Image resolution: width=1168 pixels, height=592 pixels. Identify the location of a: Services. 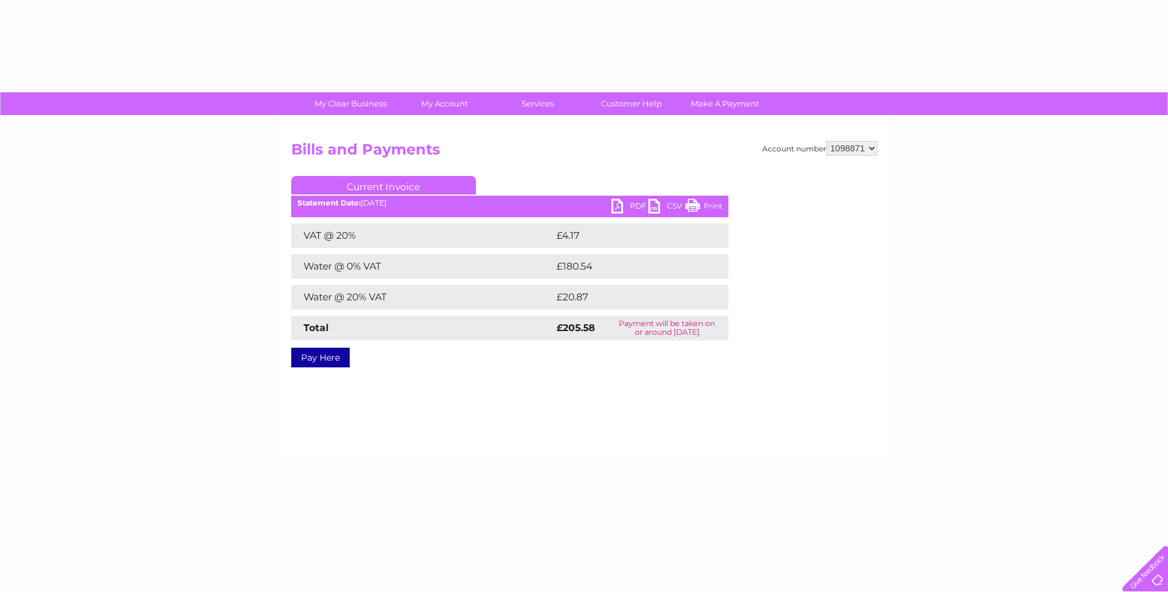
(538, 103).